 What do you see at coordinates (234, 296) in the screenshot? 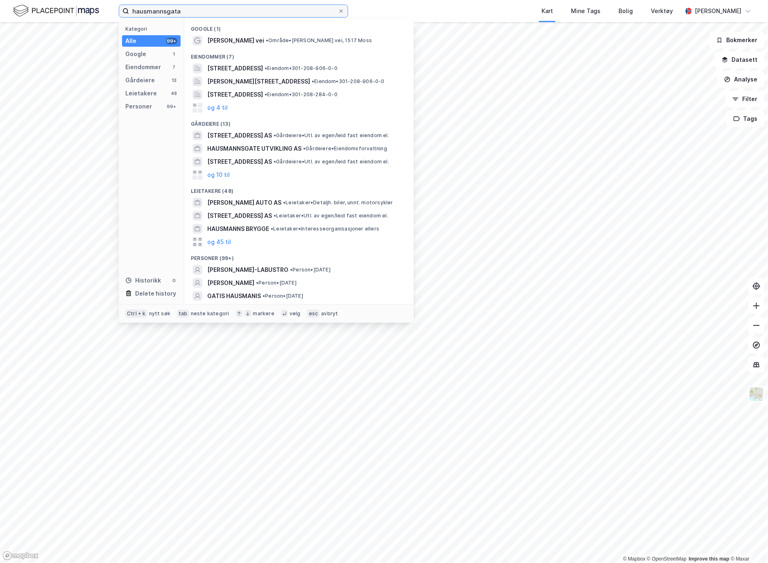
I see `span: GATIS HAUSMANIS` at bounding box center [234, 296].